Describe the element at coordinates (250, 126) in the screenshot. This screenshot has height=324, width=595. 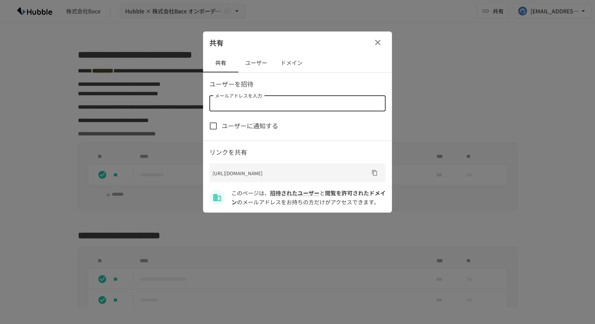
I see `span: ユーザーに通知する` at that location.